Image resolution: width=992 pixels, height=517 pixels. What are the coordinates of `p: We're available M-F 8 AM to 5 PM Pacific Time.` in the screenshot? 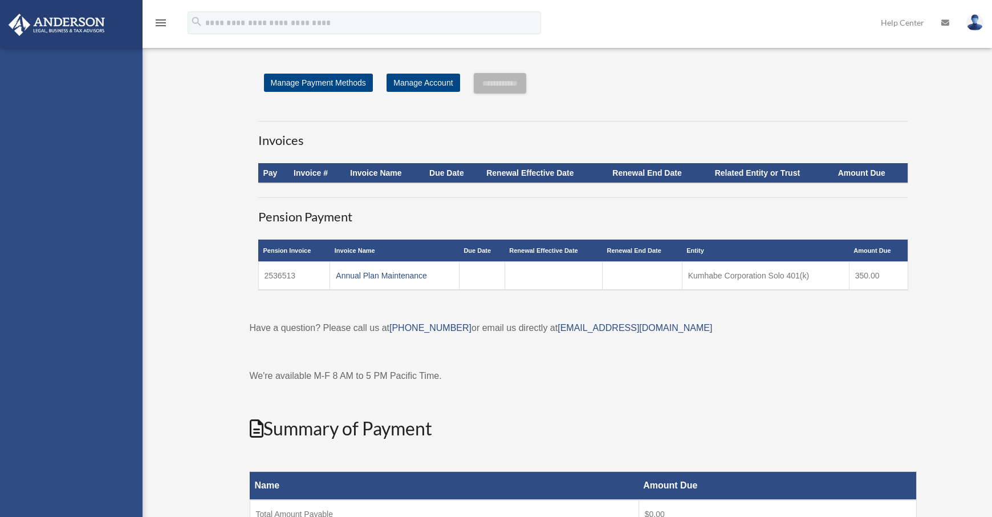 It's located at (583, 376).